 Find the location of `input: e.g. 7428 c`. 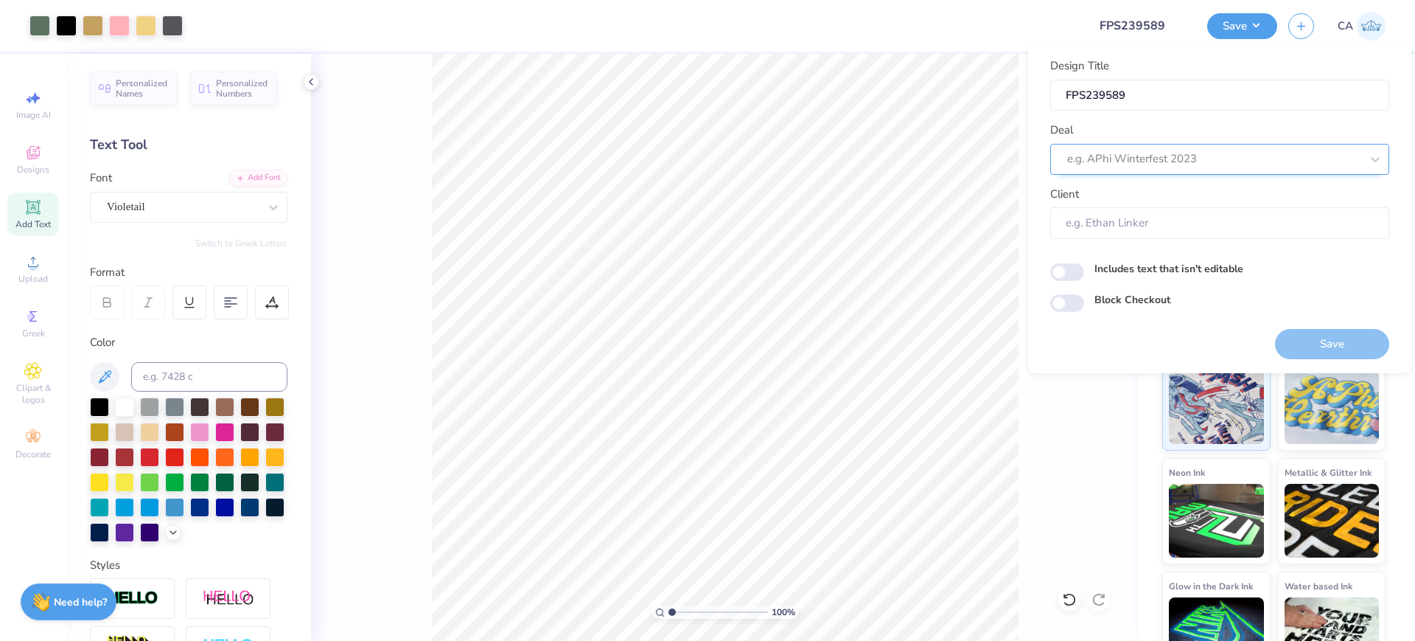

input: e.g. 7428 c is located at coordinates (209, 377).